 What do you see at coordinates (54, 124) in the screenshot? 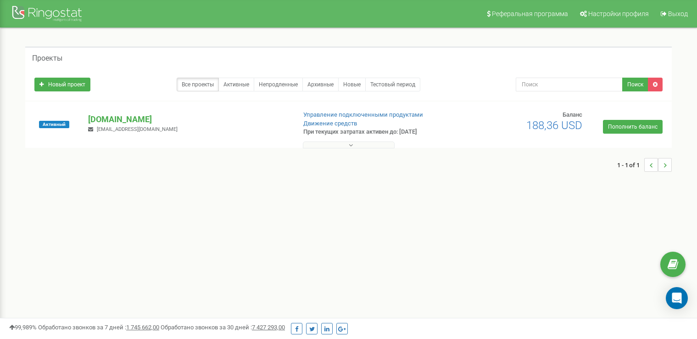
I see `span: Активный` at bounding box center [54, 124].